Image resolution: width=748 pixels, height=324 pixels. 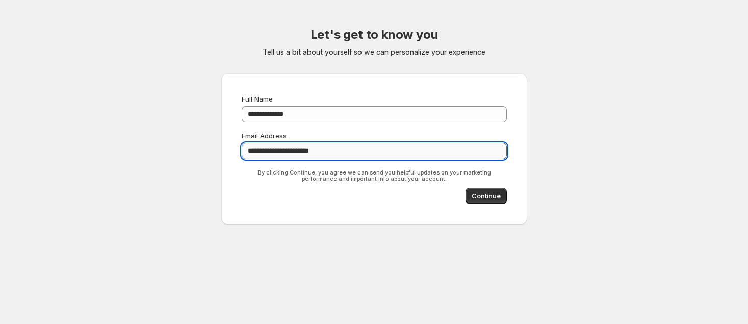 What do you see at coordinates (486, 196) in the screenshot?
I see `span: Continue` at bounding box center [486, 196].